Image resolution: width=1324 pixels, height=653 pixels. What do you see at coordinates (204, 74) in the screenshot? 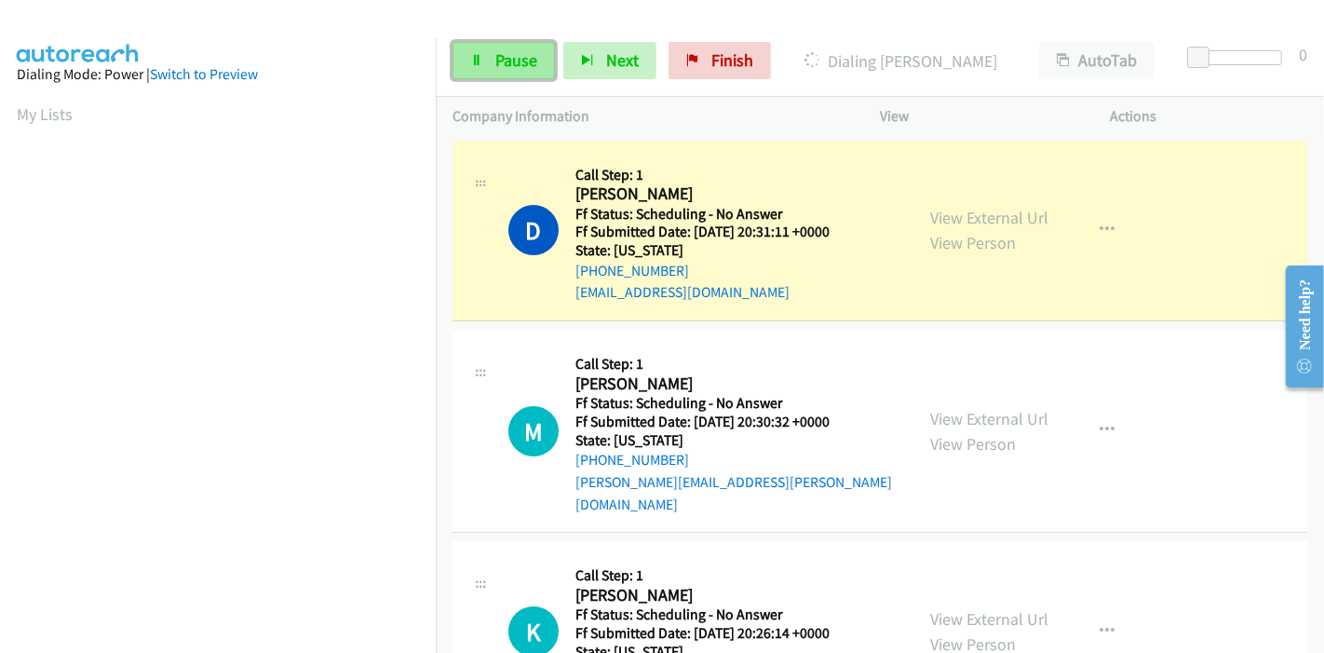
I see `a: Switch to Preview` at bounding box center [204, 74].